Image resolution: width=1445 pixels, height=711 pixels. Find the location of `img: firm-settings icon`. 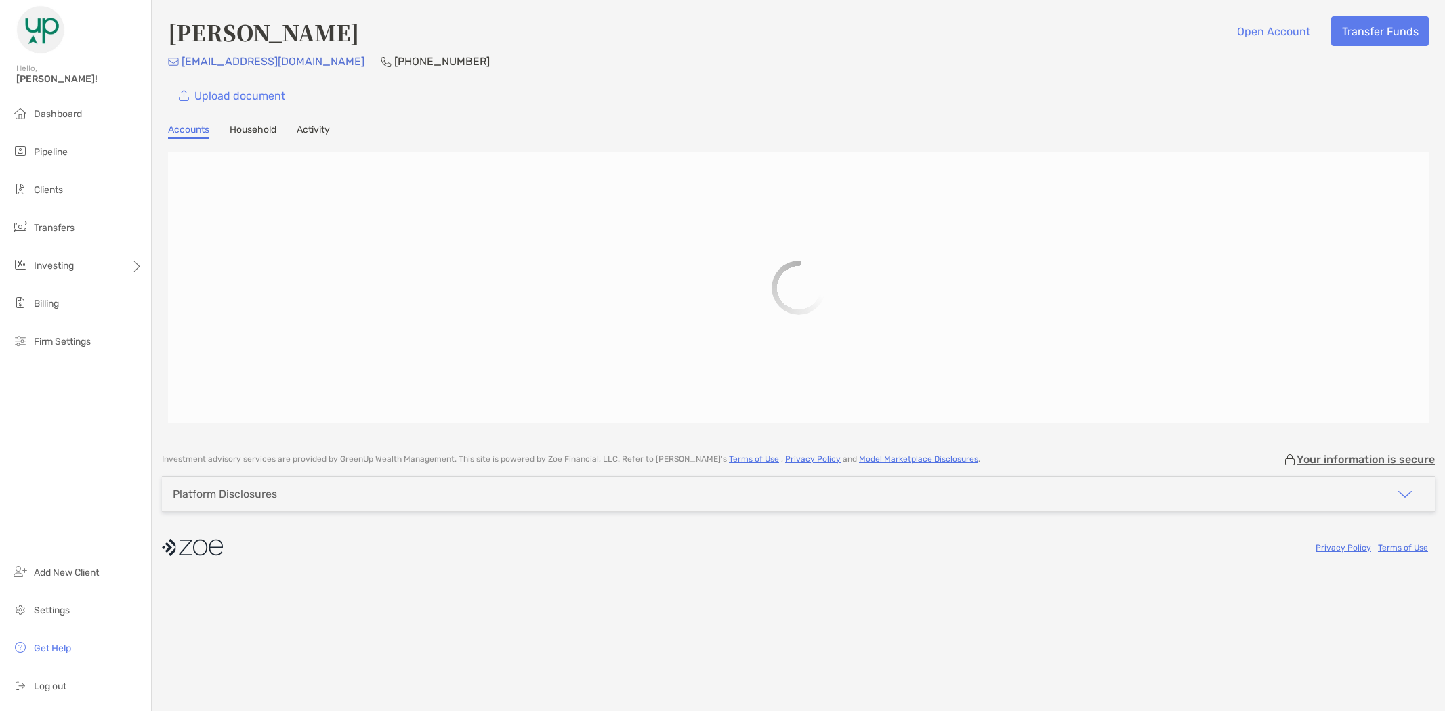

img: firm-settings icon is located at coordinates (20, 341).